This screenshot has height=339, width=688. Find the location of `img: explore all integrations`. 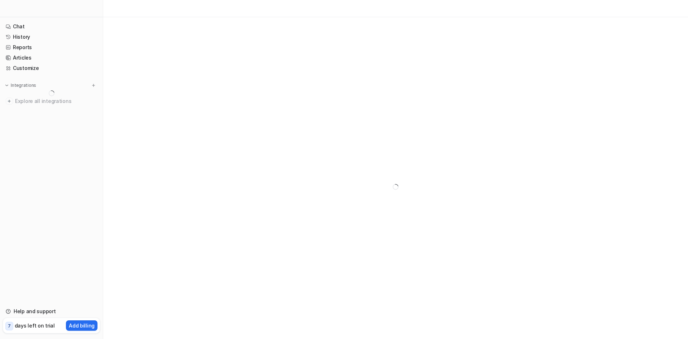

img: explore all integrations is located at coordinates (9, 101).